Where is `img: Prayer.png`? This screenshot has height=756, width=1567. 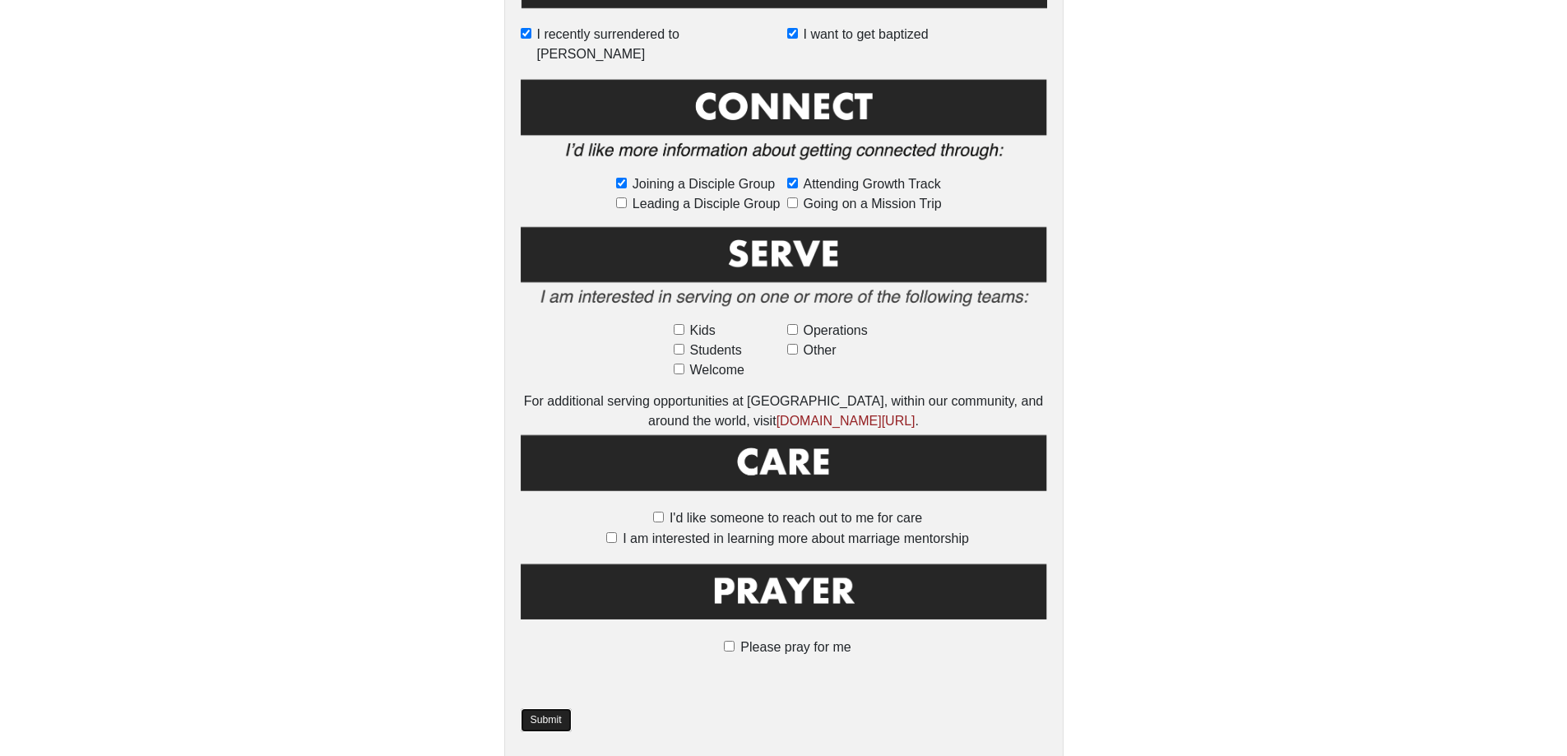 img: Prayer.png is located at coordinates (784, 597).